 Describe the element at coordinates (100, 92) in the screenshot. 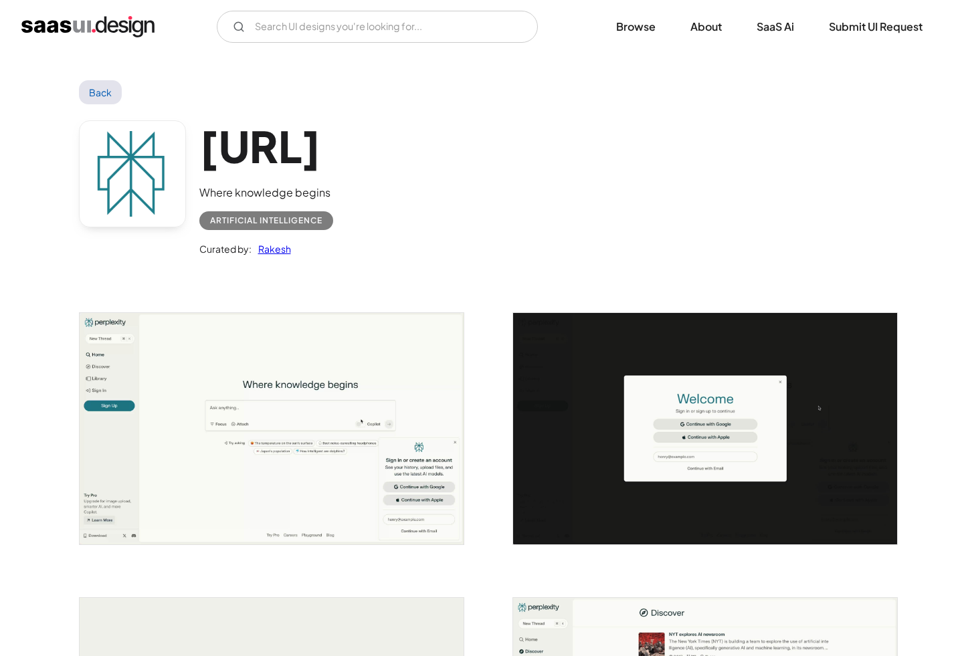

I see `a: Back` at that location.